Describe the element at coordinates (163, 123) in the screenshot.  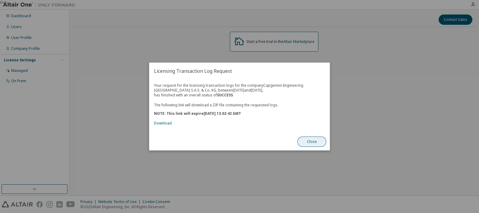
I see `a: Download` at that location.